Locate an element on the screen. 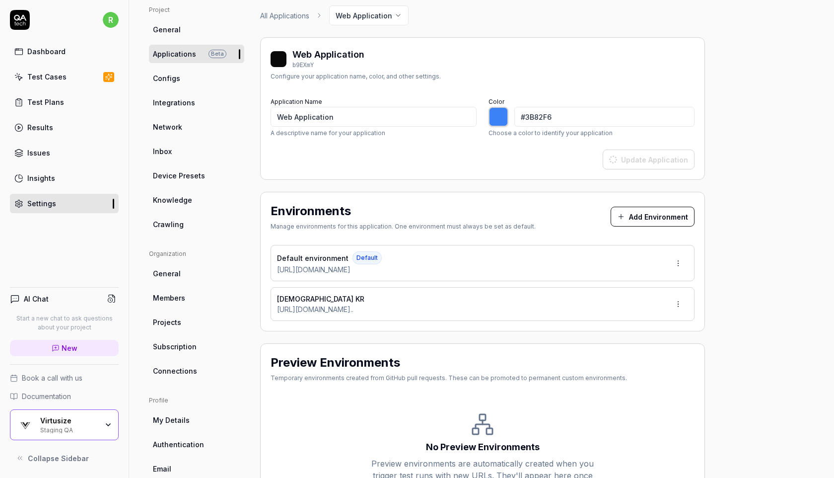 The height and width of the screenshot is (478, 834). a: Authentication is located at coordinates (197, 444).